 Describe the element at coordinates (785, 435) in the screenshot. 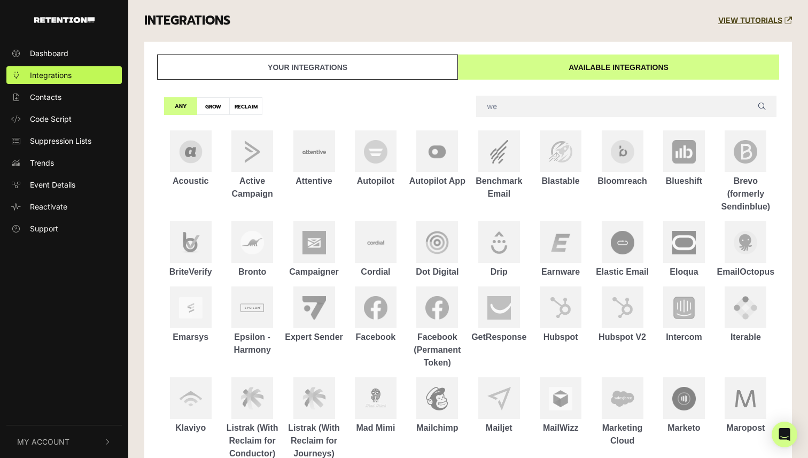

I see `div: Open Intercom Messenger` at that location.